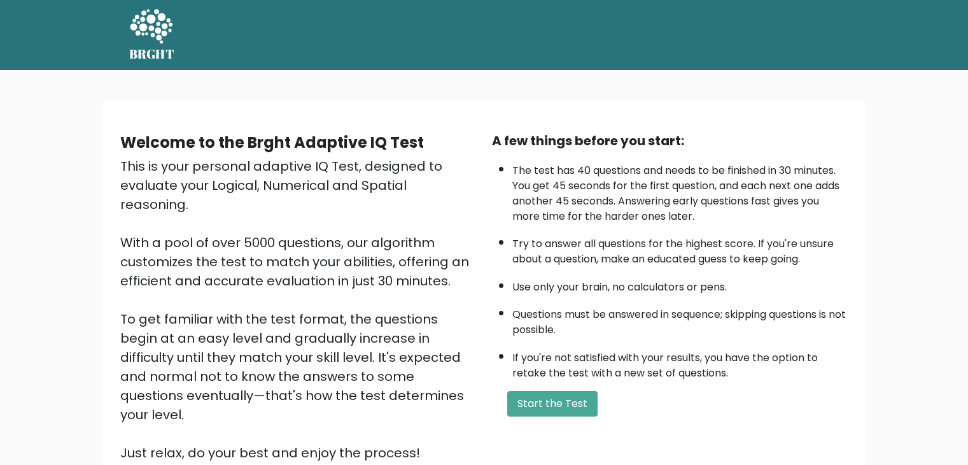 This screenshot has width=968, height=465. What do you see at coordinates (680, 319) in the screenshot?
I see `li: Questions must be answered in sequence; skipping questions is not possible.` at bounding box center [680, 319].